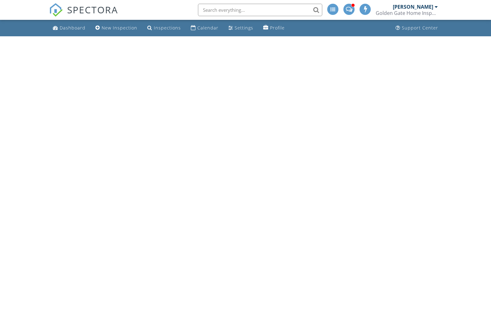  What do you see at coordinates (277, 28) in the screenshot?
I see `div: Profile` at bounding box center [277, 28].